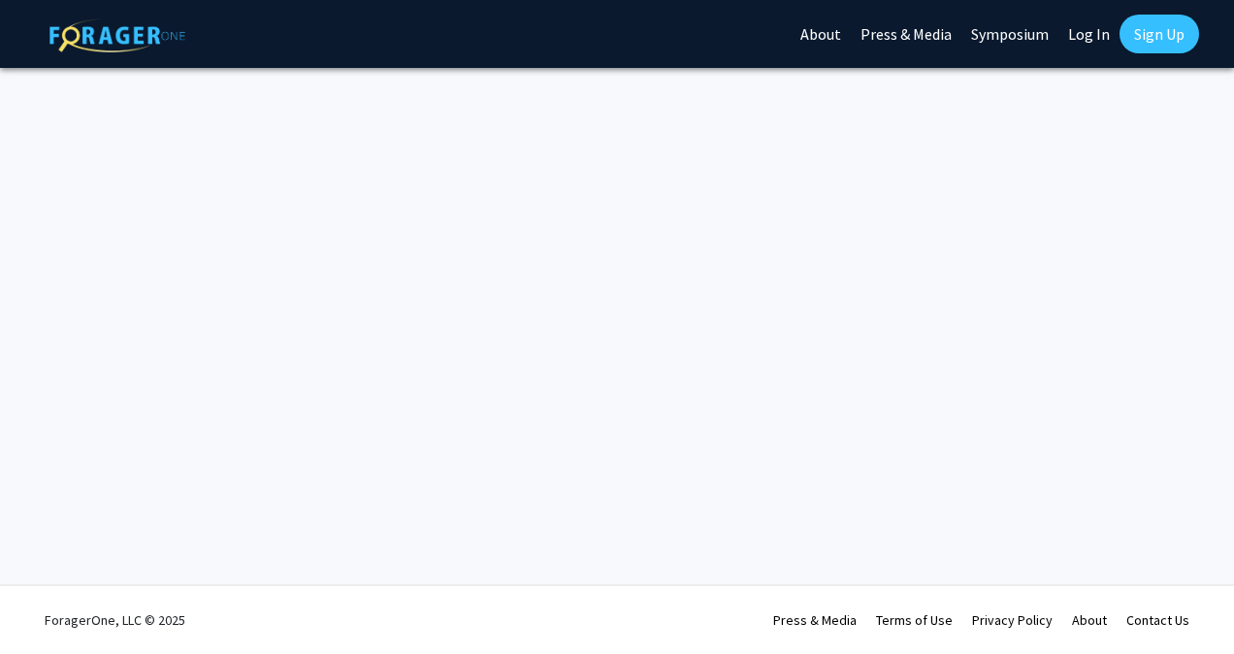  I want to click on a: Privacy Policy, so click(1012, 620).